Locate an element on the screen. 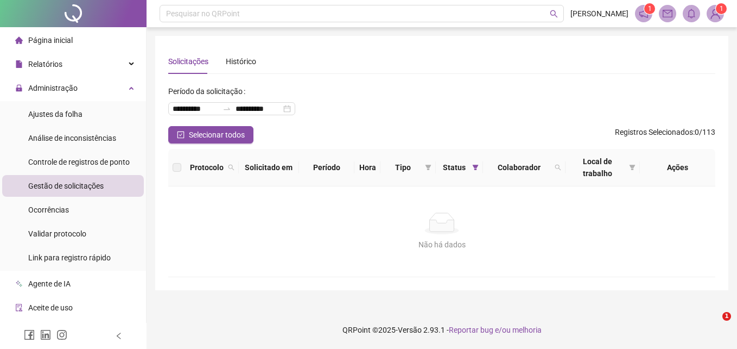  span: Versão is located at coordinates (410, 330).